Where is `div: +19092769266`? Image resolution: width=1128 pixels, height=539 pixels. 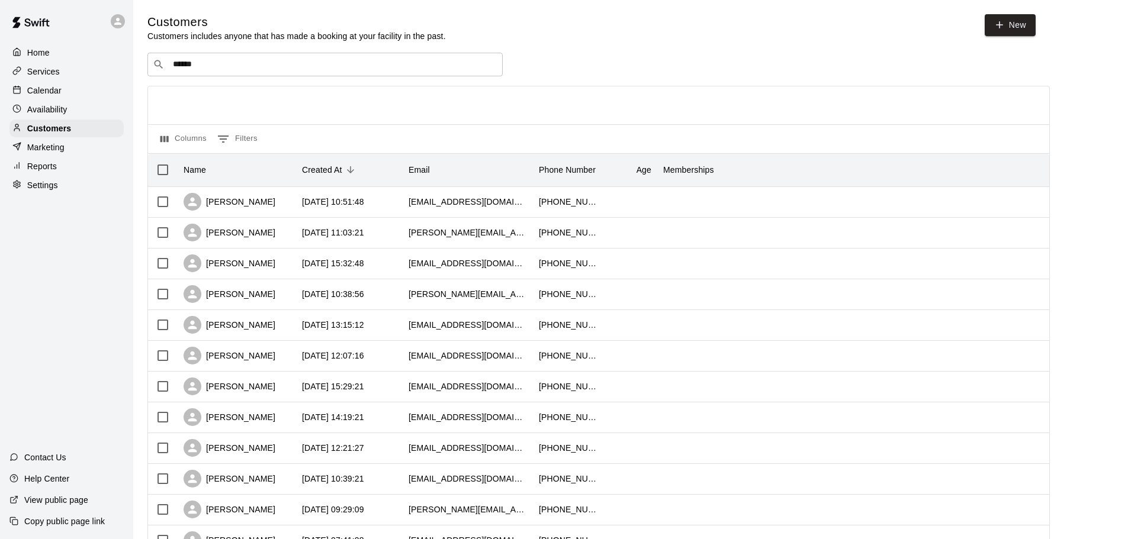 div: +19092769266 is located at coordinates (568, 202).